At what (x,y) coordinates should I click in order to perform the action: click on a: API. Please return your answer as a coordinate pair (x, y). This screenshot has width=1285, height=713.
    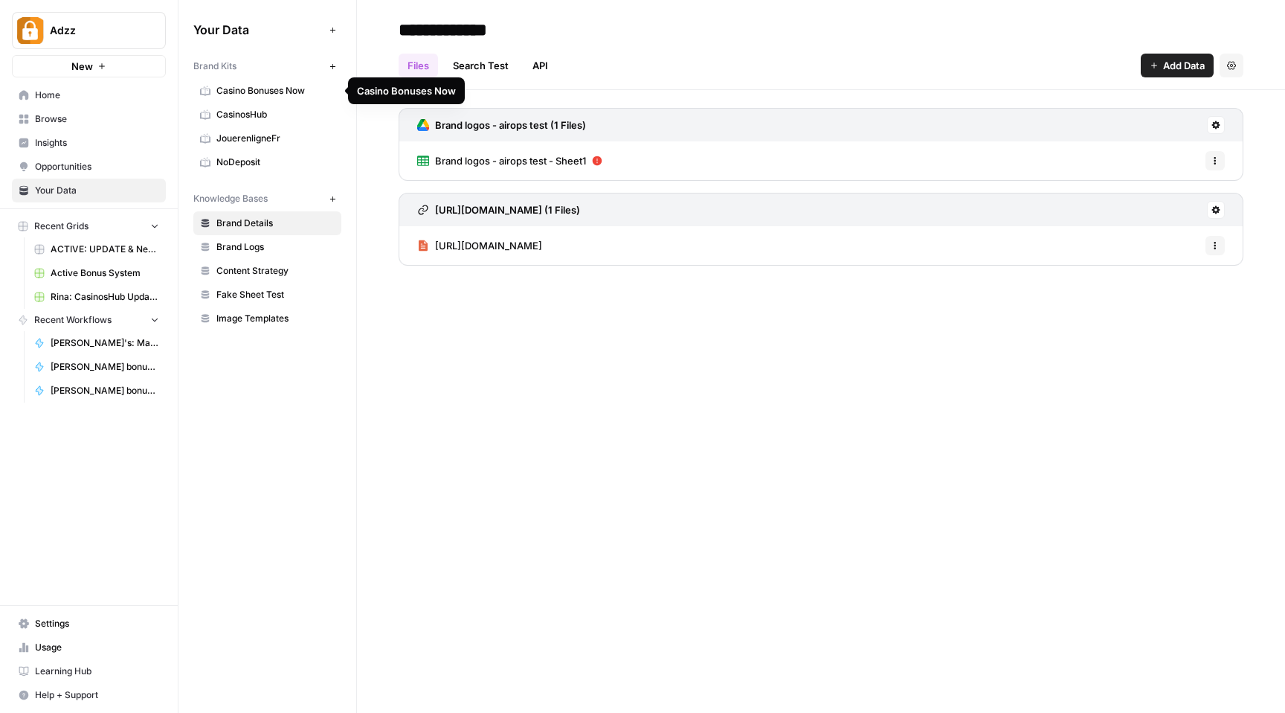
    Looking at the image, I should click on (540, 65).